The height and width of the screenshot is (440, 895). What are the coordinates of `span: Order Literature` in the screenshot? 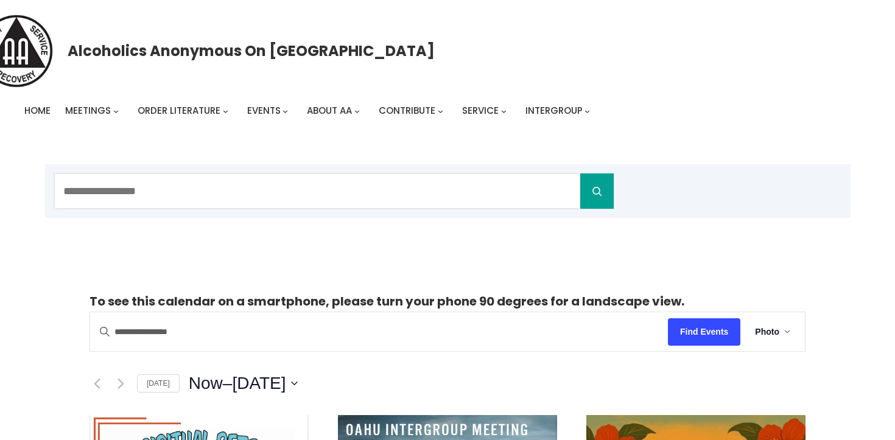 It's located at (179, 110).